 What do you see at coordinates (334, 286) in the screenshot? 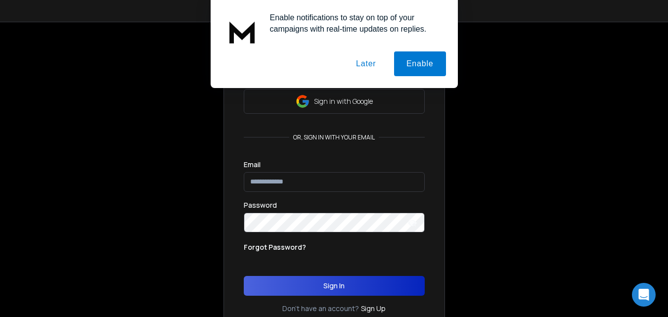
I see `button: Sign In` at bounding box center [334, 286].